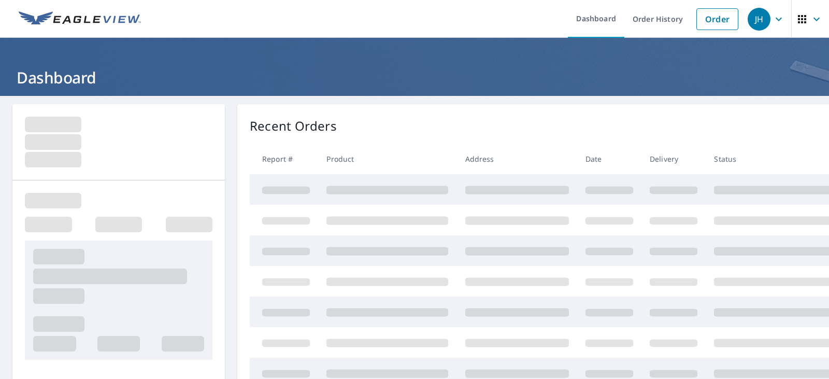 The image size is (829, 379). I want to click on th: Address, so click(517, 158).